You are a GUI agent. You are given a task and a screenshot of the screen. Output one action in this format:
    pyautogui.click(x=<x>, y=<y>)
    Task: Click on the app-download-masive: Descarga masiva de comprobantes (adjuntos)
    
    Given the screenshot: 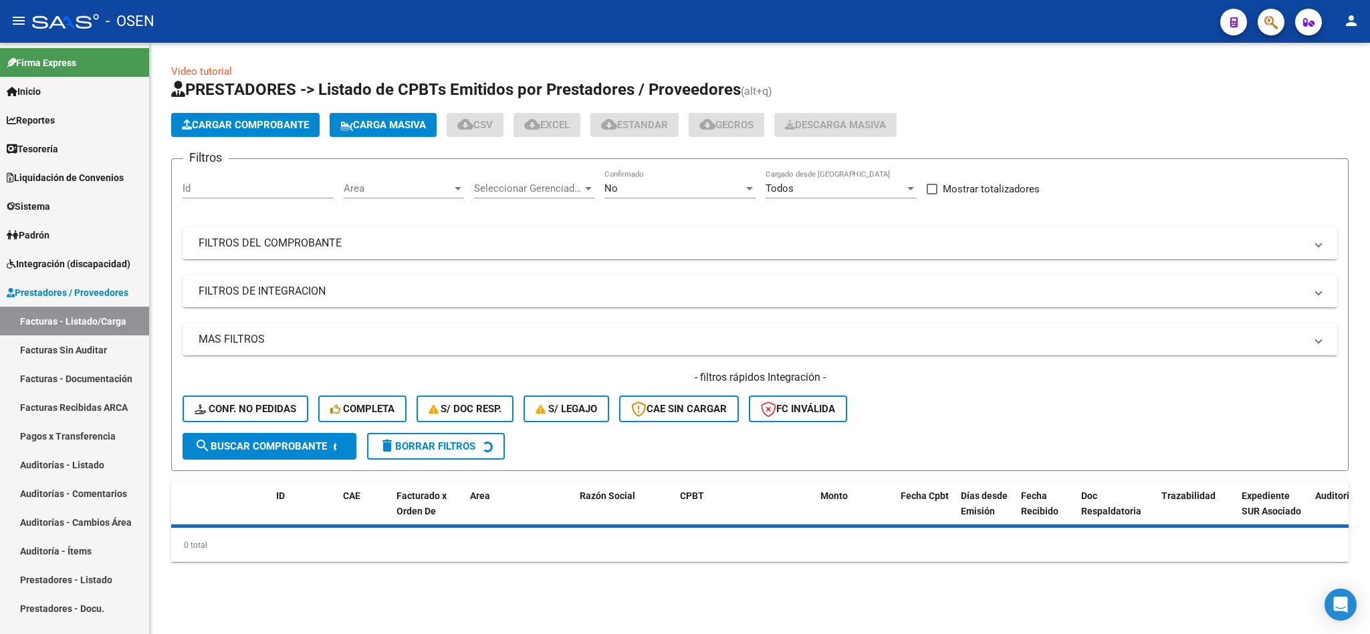 What is the action you would take?
    pyautogui.click(x=835, y=125)
    